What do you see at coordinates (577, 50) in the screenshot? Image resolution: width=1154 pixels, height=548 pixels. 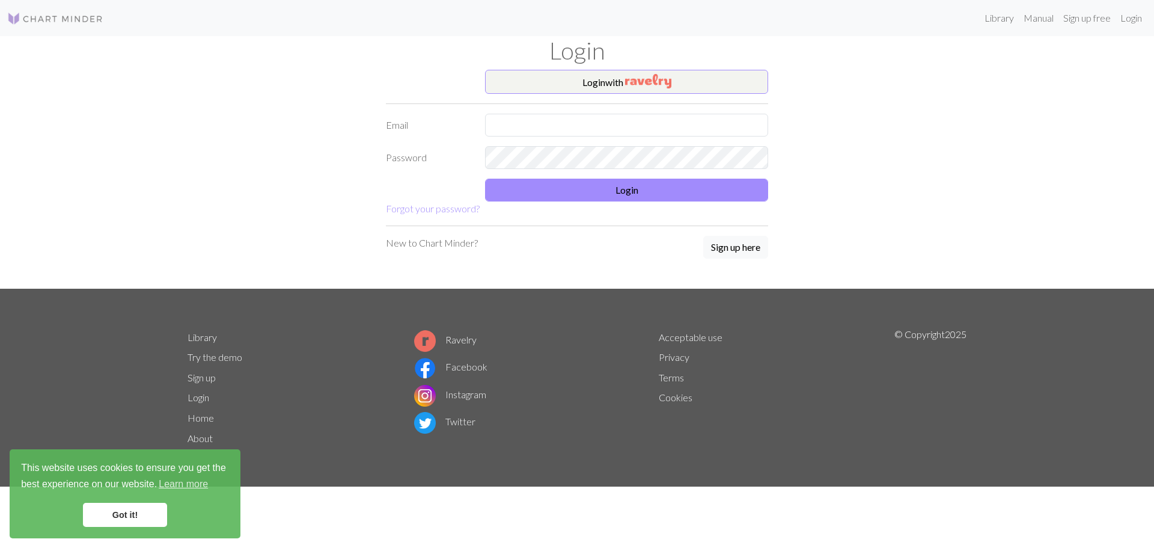 I see `h1: Login` at bounding box center [577, 50].